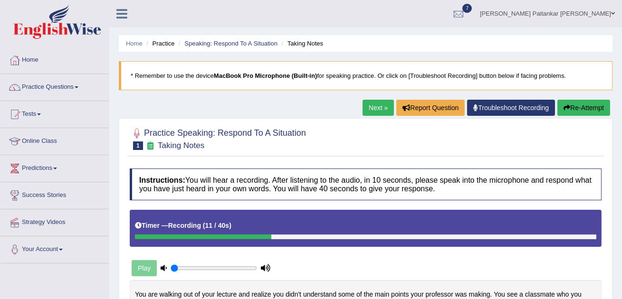  I want to click on b: Instructions:, so click(162, 180).